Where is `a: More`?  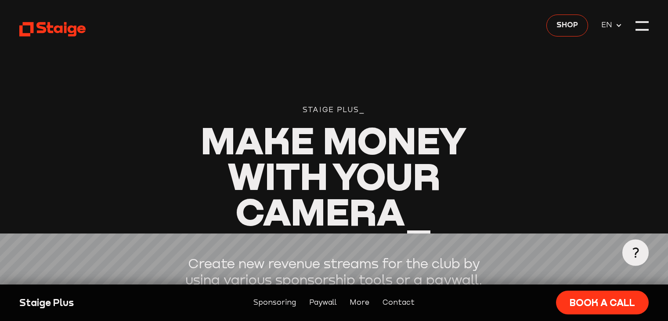
a: More is located at coordinates (359, 302).